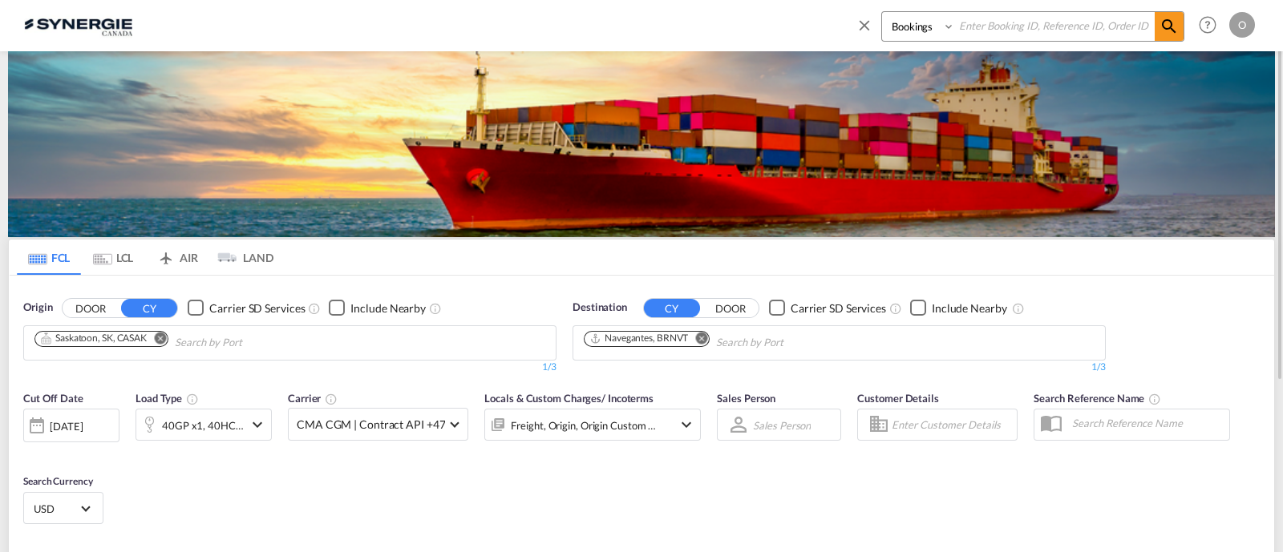  I want to click on span: icon-magnify, so click(1169, 26).